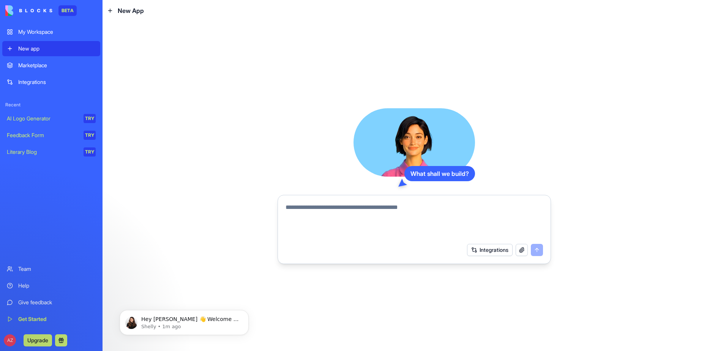 The height and width of the screenshot is (351, 726). What do you see at coordinates (57, 32) in the screenshot?
I see `div: My Workspace` at bounding box center [57, 32].